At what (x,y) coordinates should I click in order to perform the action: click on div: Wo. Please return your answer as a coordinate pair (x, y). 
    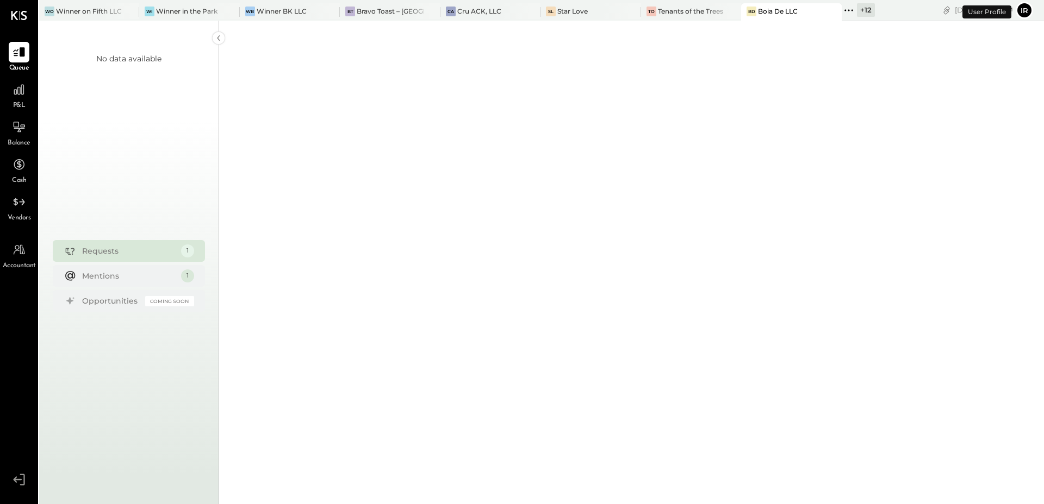
    Looking at the image, I should click on (49, 11).